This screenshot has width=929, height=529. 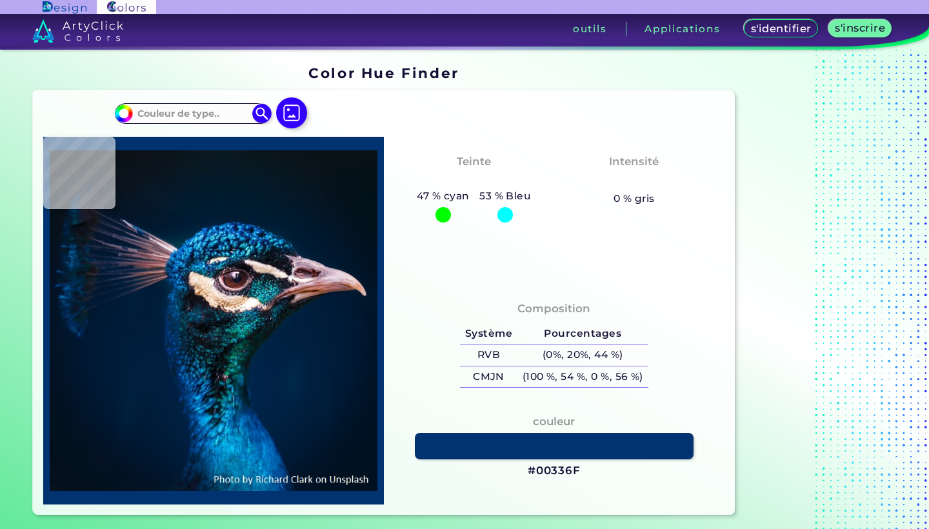 What do you see at coordinates (782, 28) in the screenshot?
I see `h5: s'identifier` at bounding box center [782, 28].